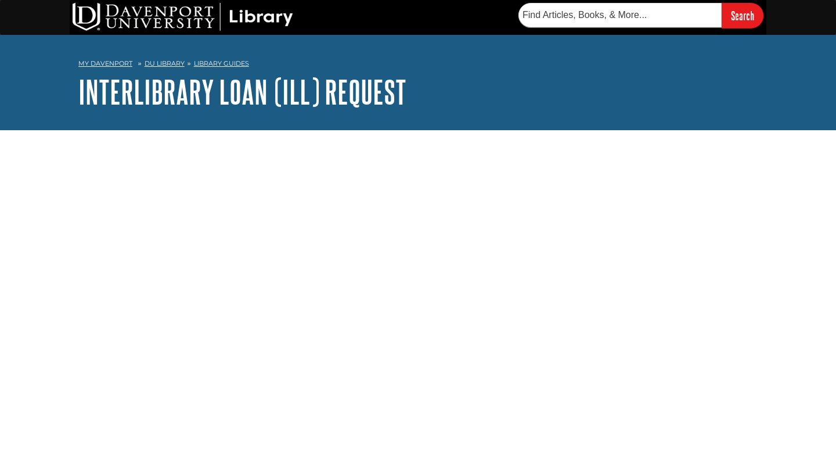  I want to click on a: My Davenport, so click(105, 63).